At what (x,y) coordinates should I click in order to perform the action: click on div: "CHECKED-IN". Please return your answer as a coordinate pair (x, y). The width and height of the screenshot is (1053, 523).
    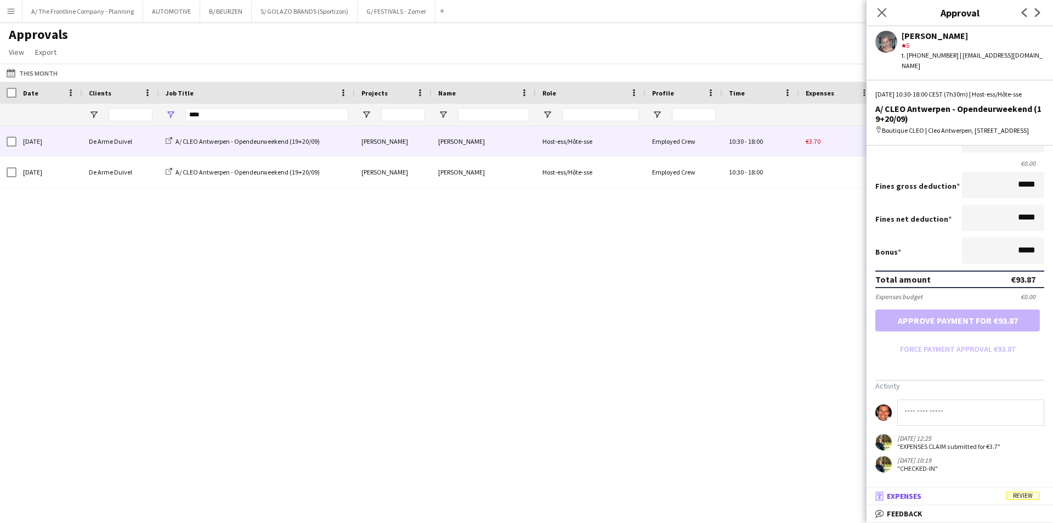
    Looking at the image, I should click on (918, 468).